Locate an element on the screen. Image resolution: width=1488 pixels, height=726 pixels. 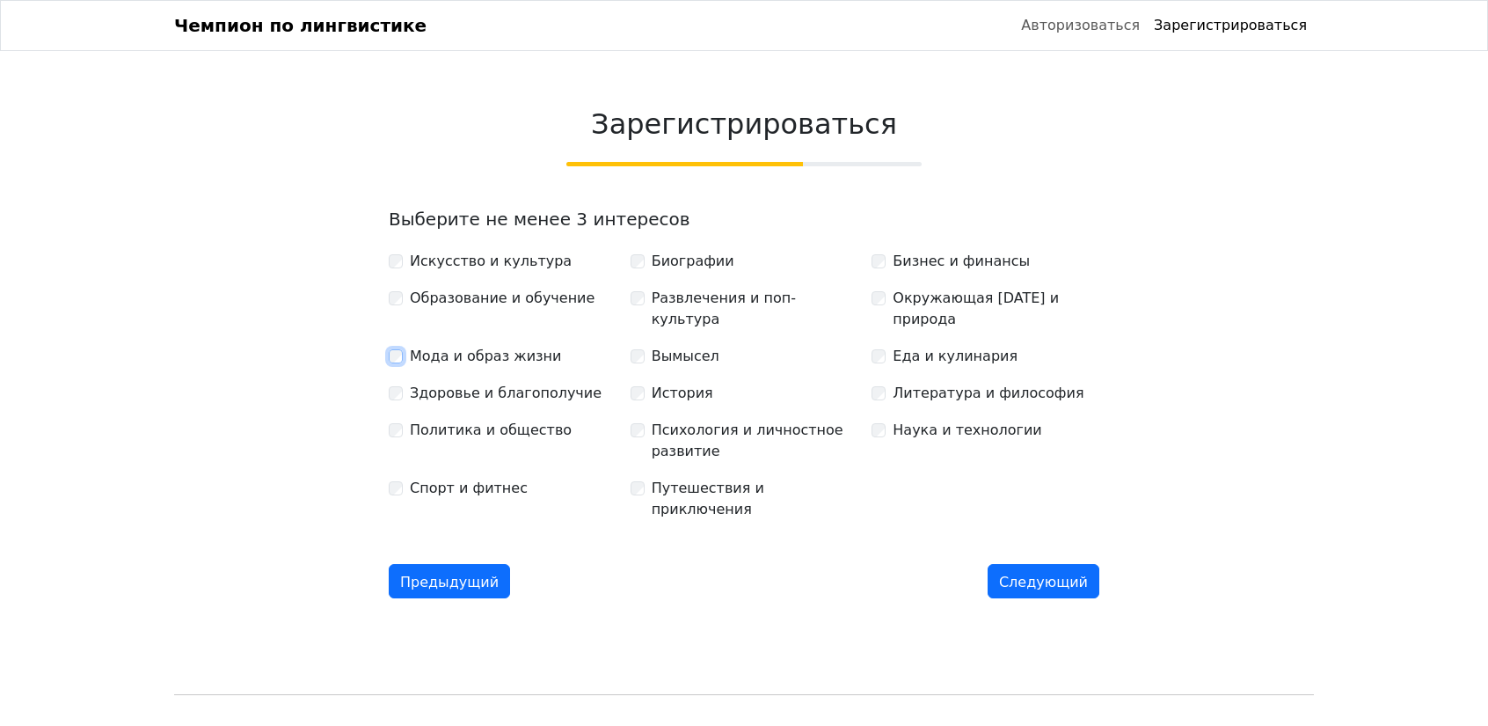
button: Предыдущий is located at coordinates (450, 581).